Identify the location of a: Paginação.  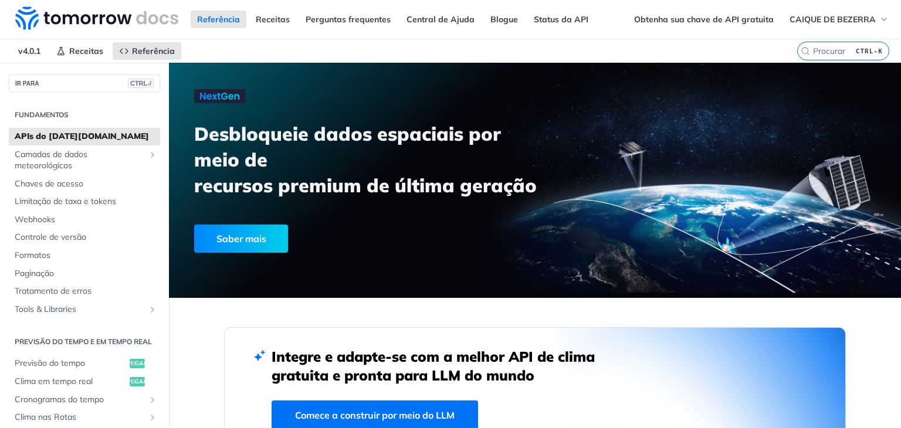
(84, 274).